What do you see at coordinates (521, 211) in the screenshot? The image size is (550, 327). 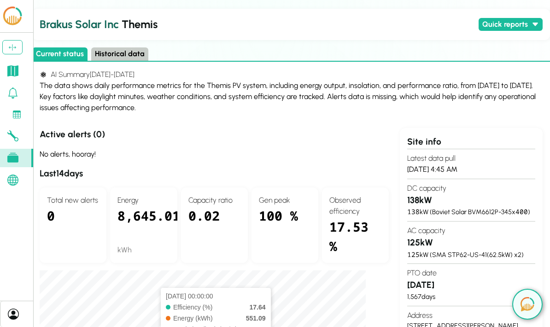 I see `span: 400` at bounding box center [521, 211].